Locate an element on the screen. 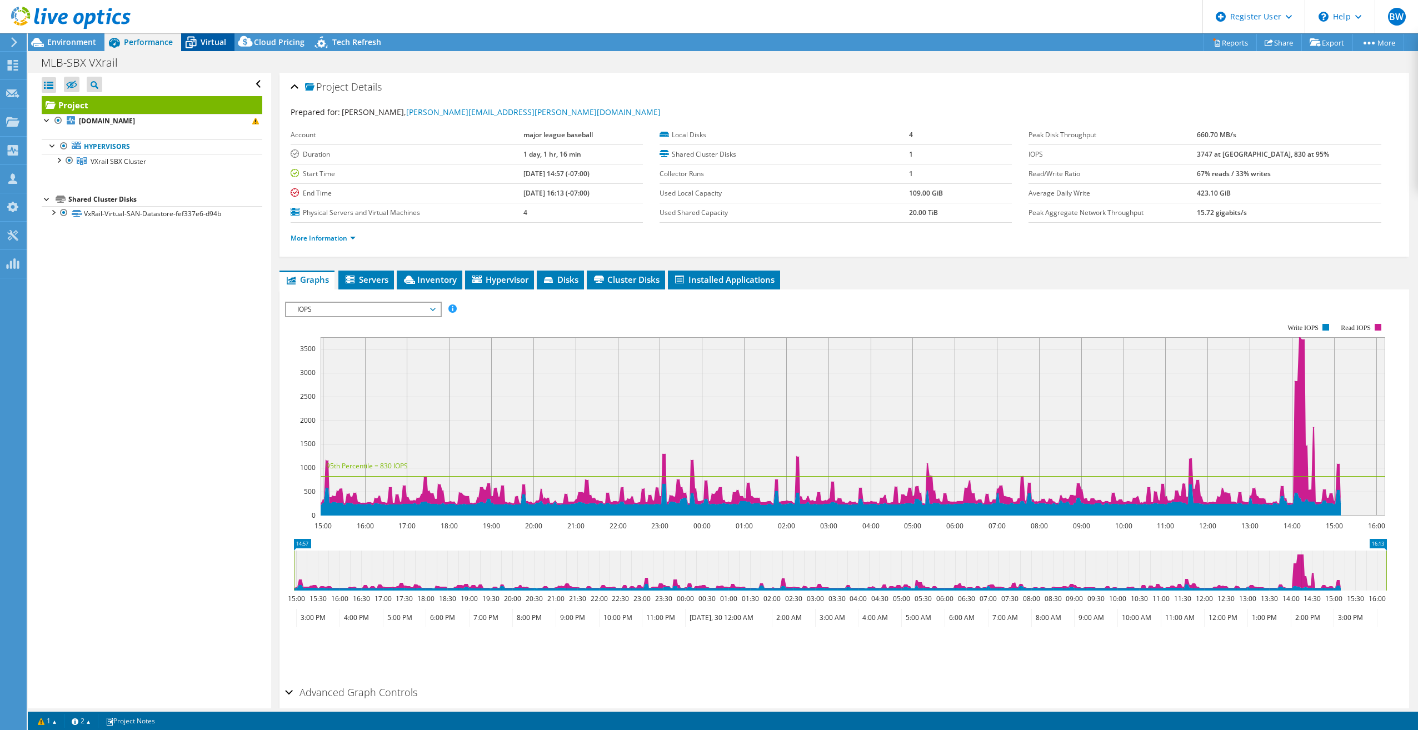 The image size is (1418, 730). b: 20.00 TiB is located at coordinates (924, 212).